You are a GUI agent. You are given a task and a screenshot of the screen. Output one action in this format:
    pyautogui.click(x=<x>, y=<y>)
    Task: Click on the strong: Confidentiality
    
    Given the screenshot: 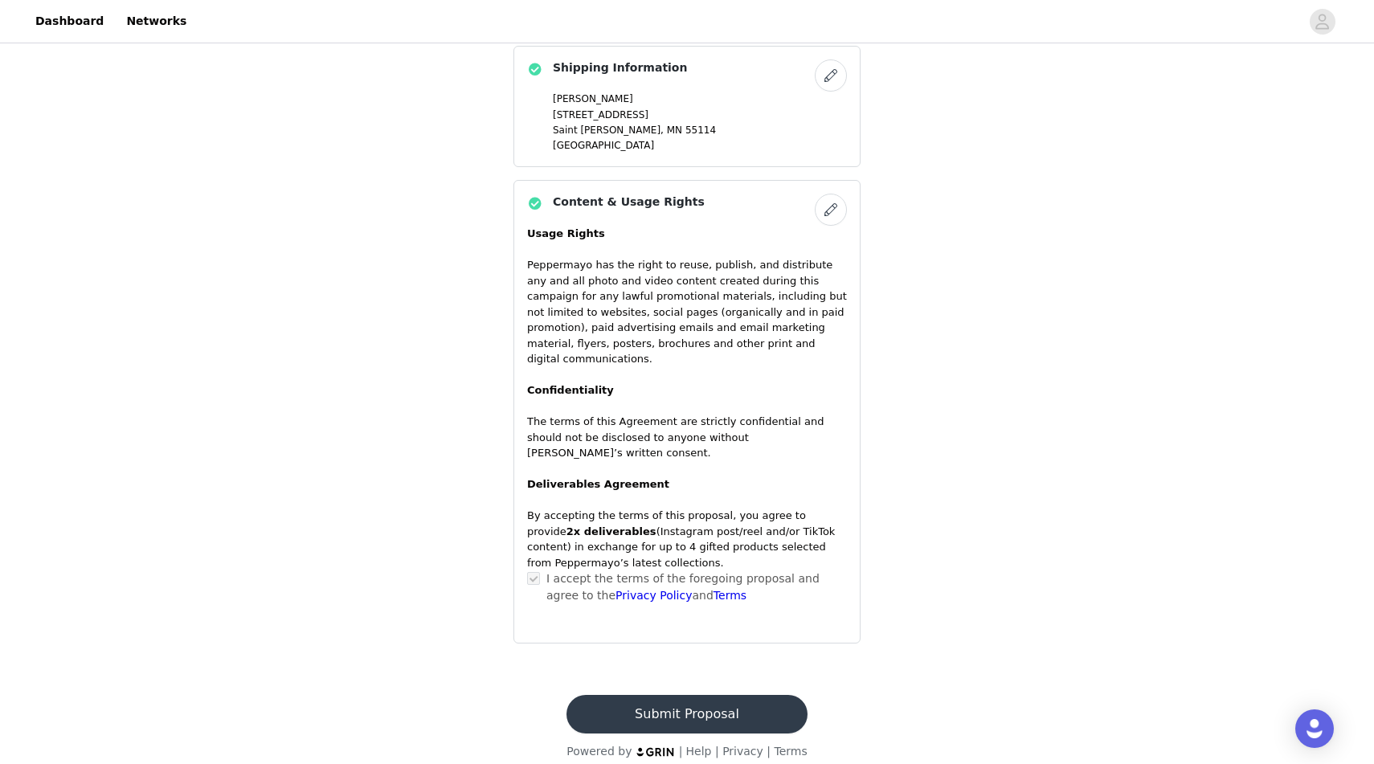 What is the action you would take?
    pyautogui.click(x=570, y=390)
    